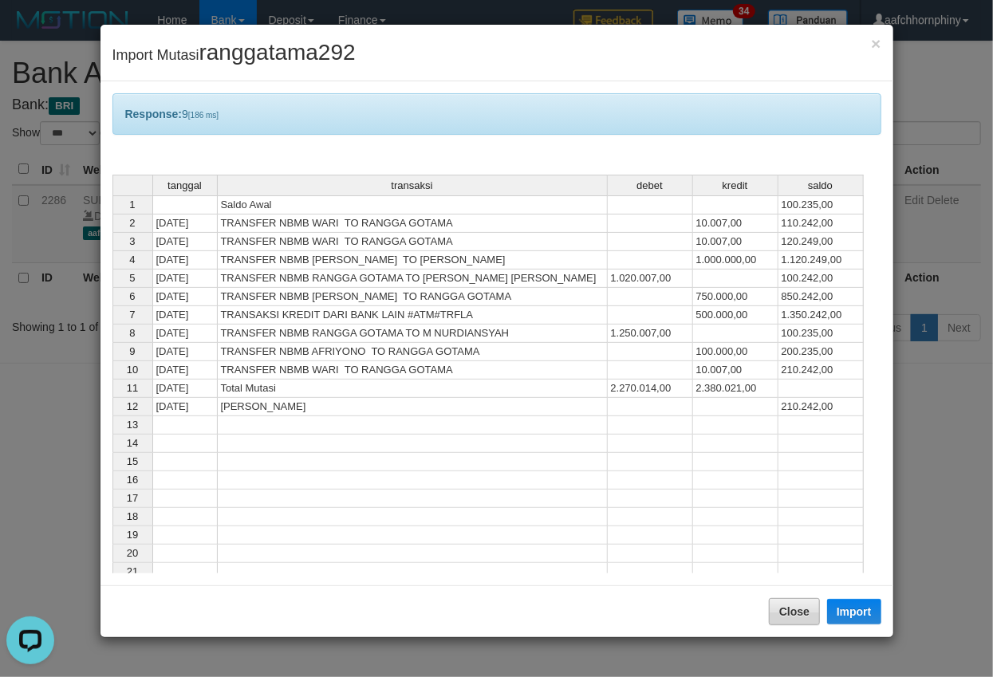 Image resolution: width=993 pixels, height=677 pixels. I want to click on span: 14, so click(132, 442).